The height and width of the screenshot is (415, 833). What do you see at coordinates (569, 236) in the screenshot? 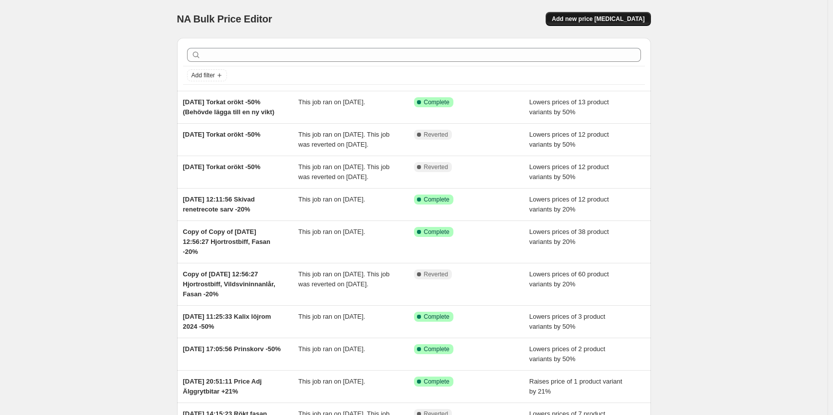
I see `span: Lowers prices of 38 product variants by 20%` at bounding box center [569, 236].